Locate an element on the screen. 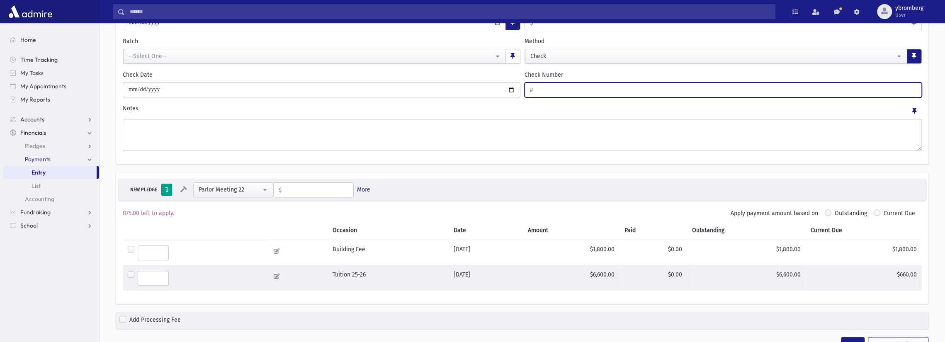 Image resolution: width=945 pixels, height=342 pixels. label: Check Date is located at coordinates (138, 75).